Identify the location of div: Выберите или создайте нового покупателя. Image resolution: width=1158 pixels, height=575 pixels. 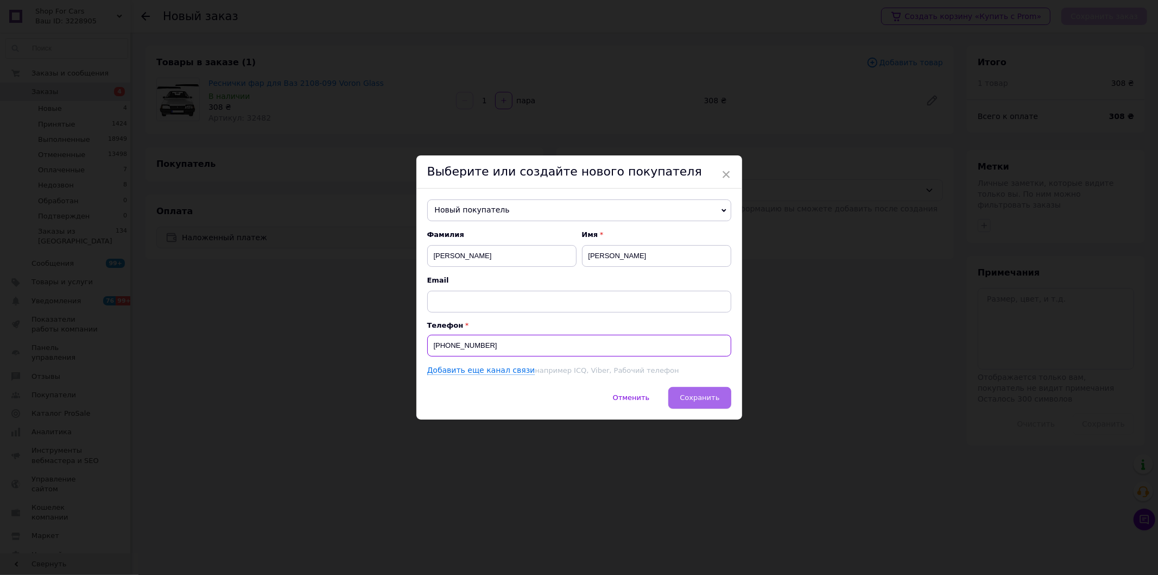
(579, 172).